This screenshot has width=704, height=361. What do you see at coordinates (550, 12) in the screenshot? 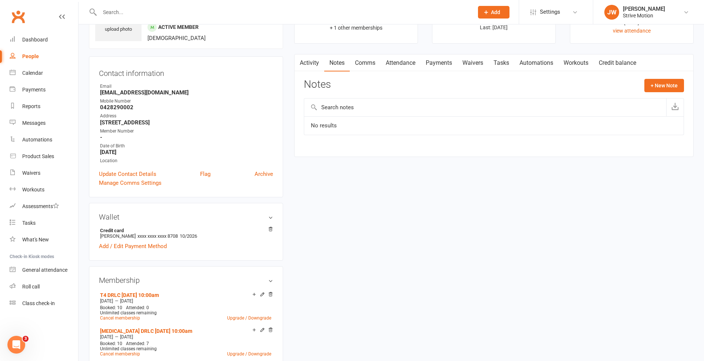
I see `span: Settings` at bounding box center [550, 12].